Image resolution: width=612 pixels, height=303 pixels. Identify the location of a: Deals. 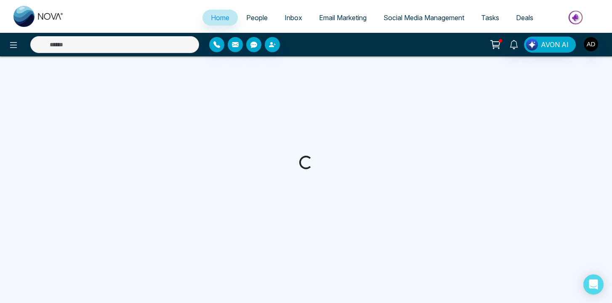
(525, 18).